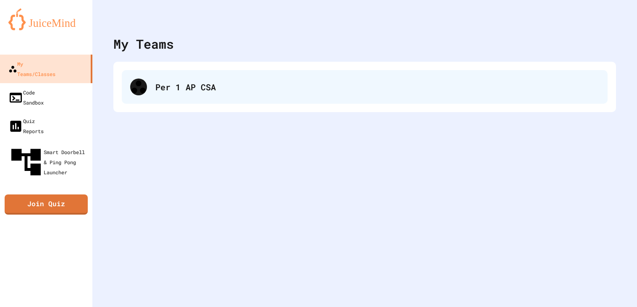 The image size is (637, 307). What do you see at coordinates (26, 126) in the screenshot?
I see `div: Quiz Reports` at bounding box center [26, 126].